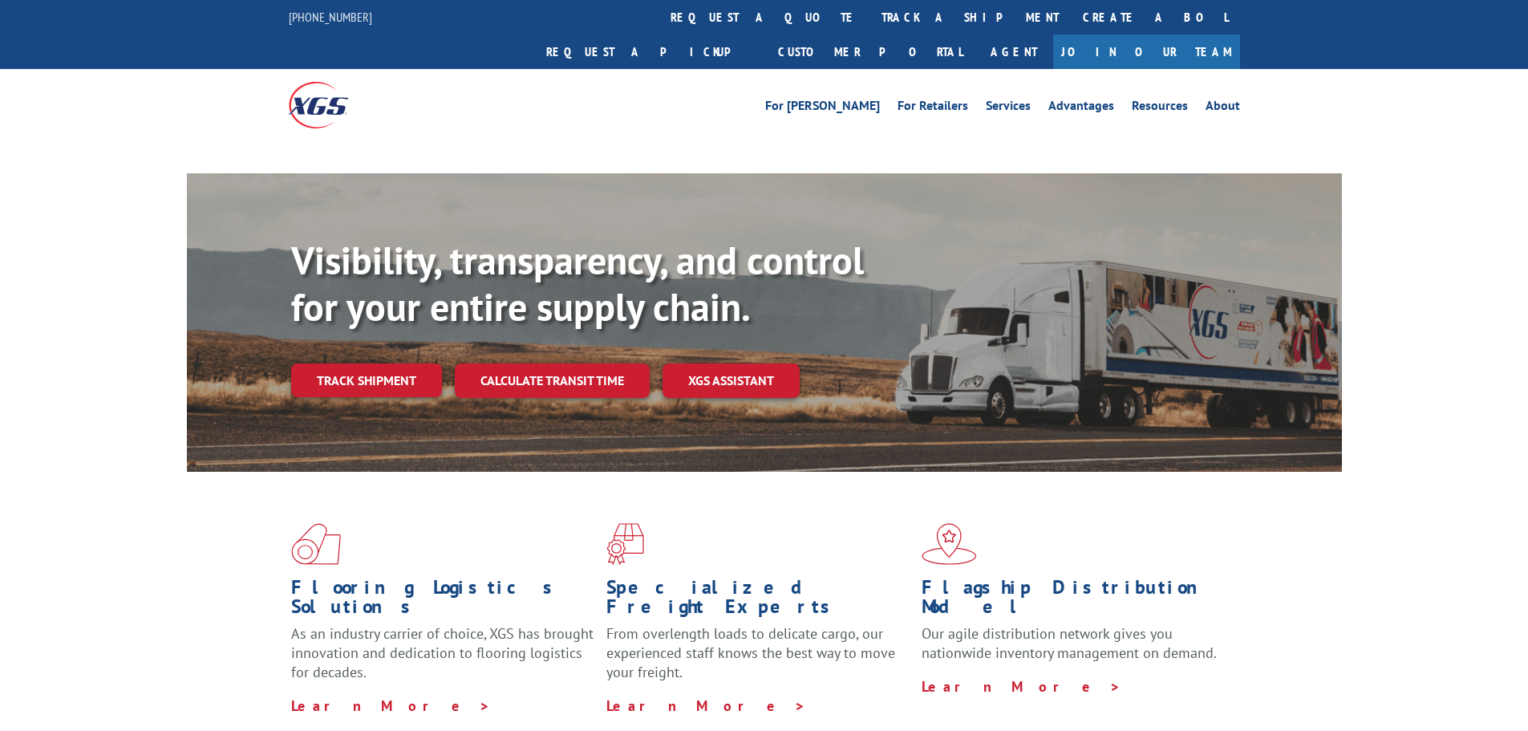  I want to click on span: As an industry carrier of choice, XGS has brought innovation and dedication to flooring logistics..., so click(442, 652).